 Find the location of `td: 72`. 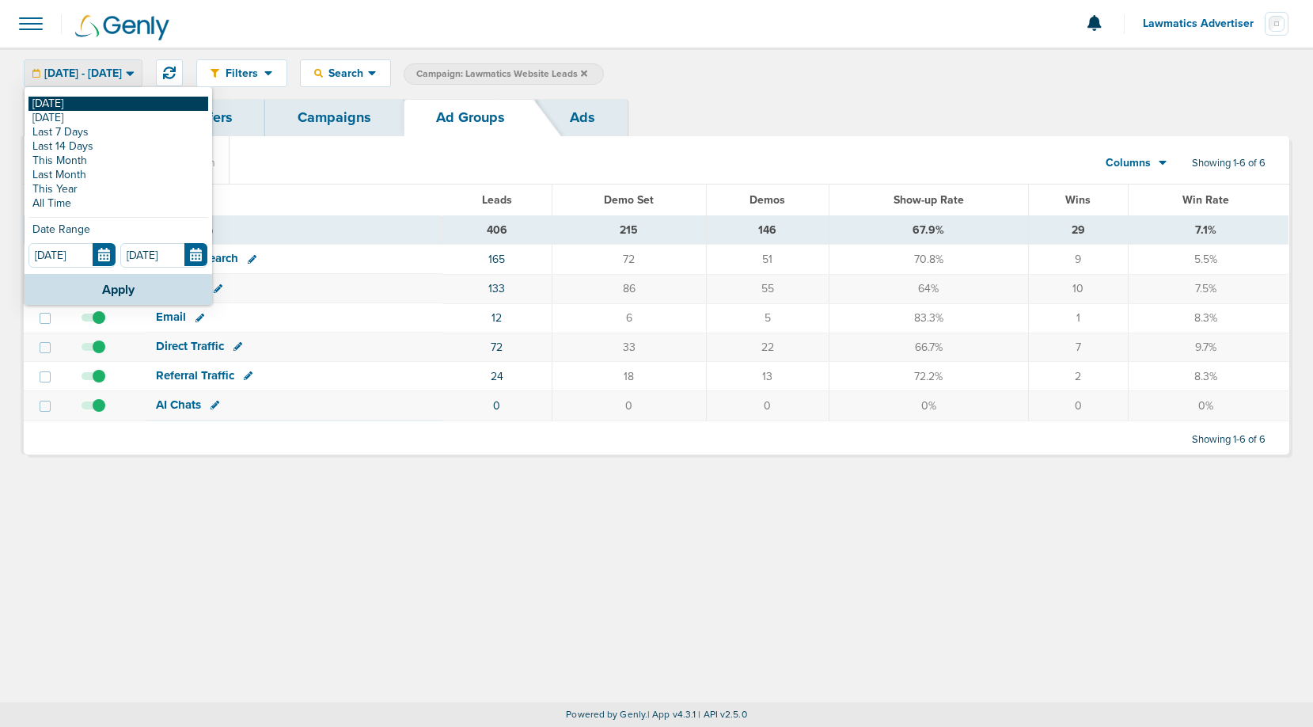

td: 72 is located at coordinates (629, 259).